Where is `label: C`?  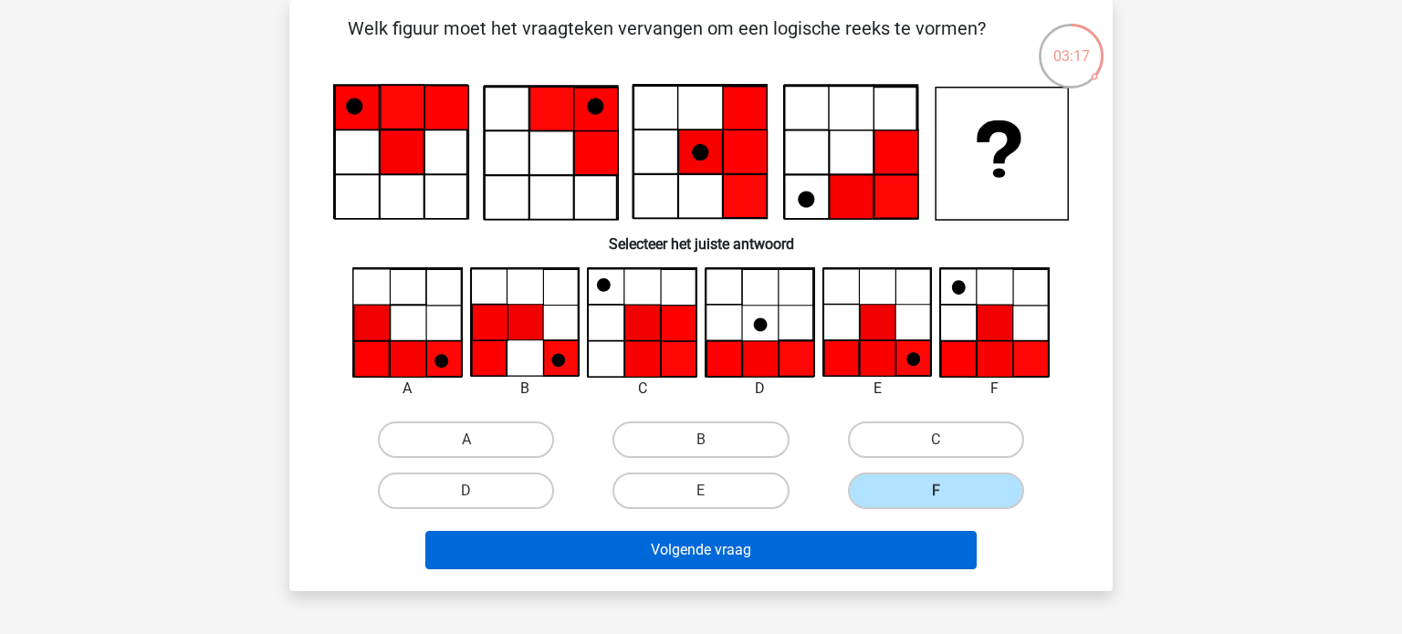
label: C is located at coordinates (935, 440).